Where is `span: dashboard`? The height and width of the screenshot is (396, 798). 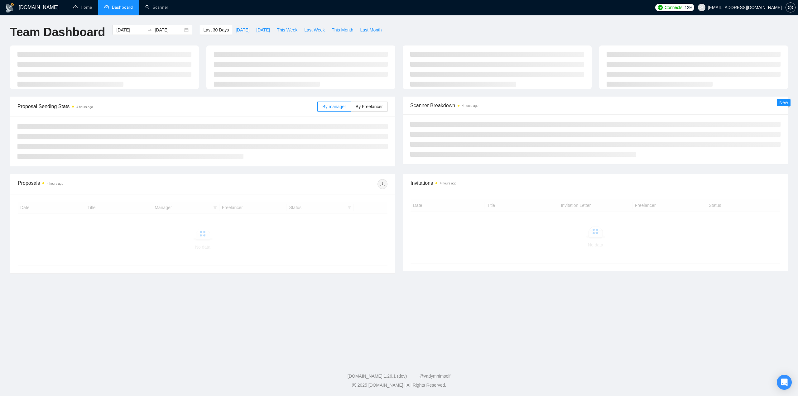 span: dashboard is located at coordinates (107, 7).